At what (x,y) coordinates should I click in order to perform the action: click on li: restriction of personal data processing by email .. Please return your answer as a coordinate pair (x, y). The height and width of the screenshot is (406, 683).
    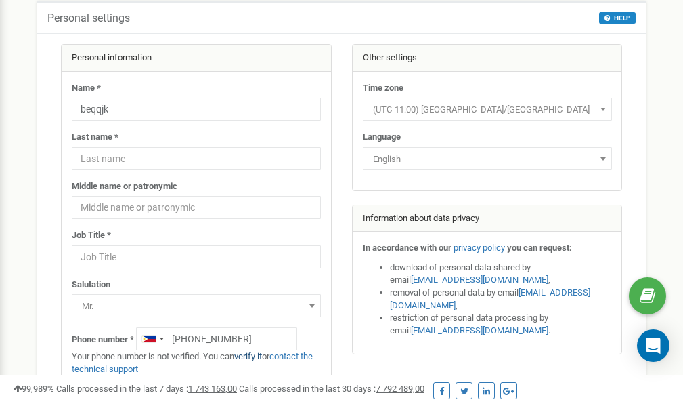
    Looking at the image, I should click on (501, 324).